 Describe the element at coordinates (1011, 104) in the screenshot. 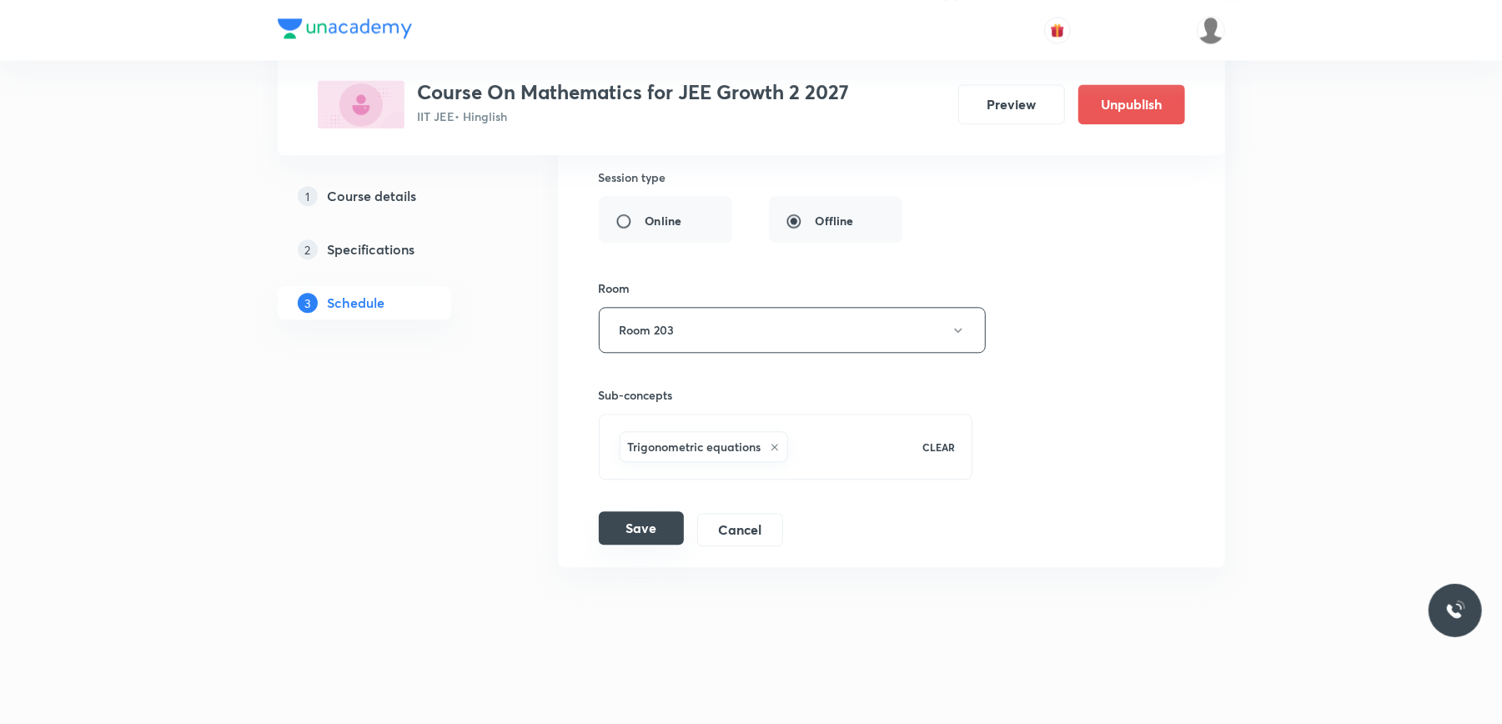

I see `button: Preview` at that location.